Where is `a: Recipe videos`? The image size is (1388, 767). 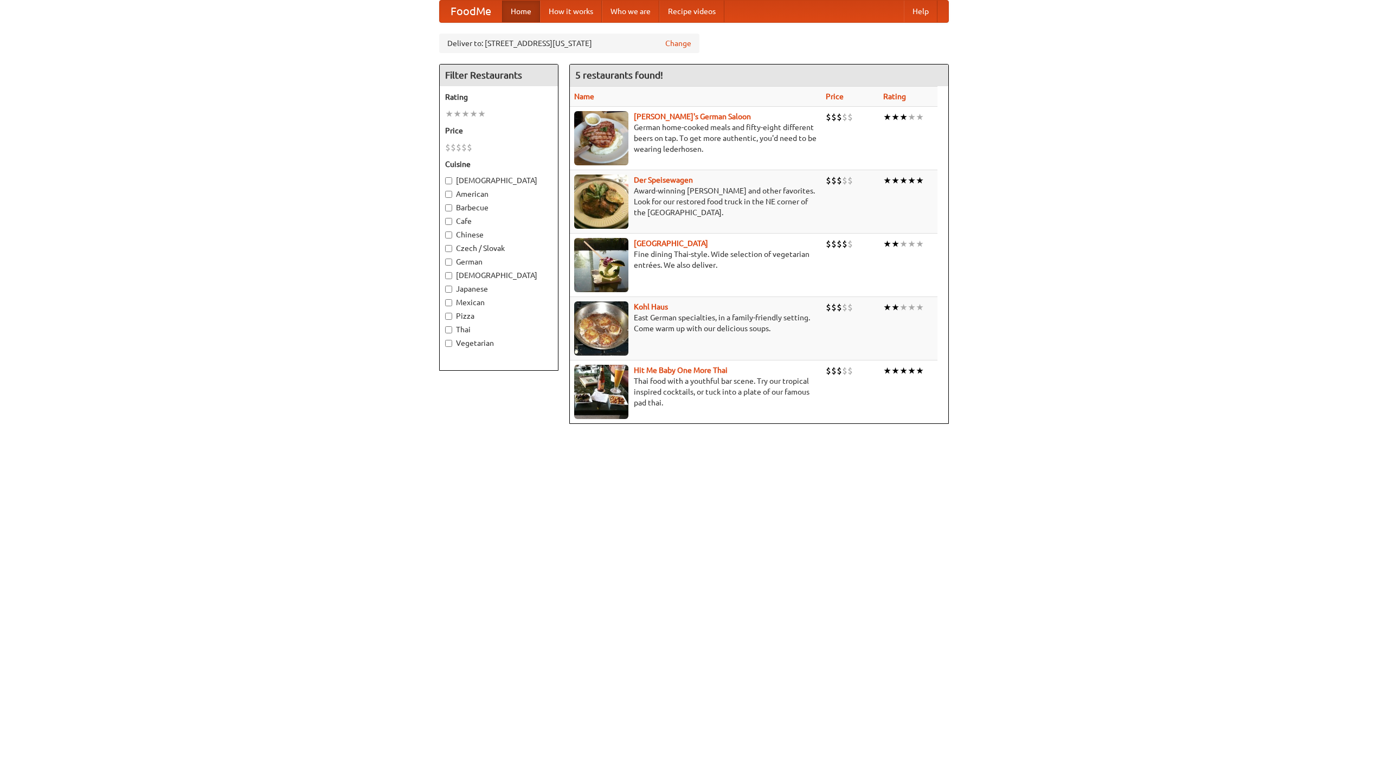 a: Recipe videos is located at coordinates (692, 11).